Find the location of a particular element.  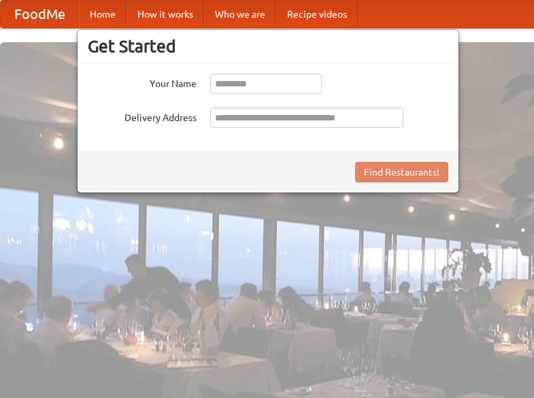

h3: Get Started is located at coordinates (268, 46).